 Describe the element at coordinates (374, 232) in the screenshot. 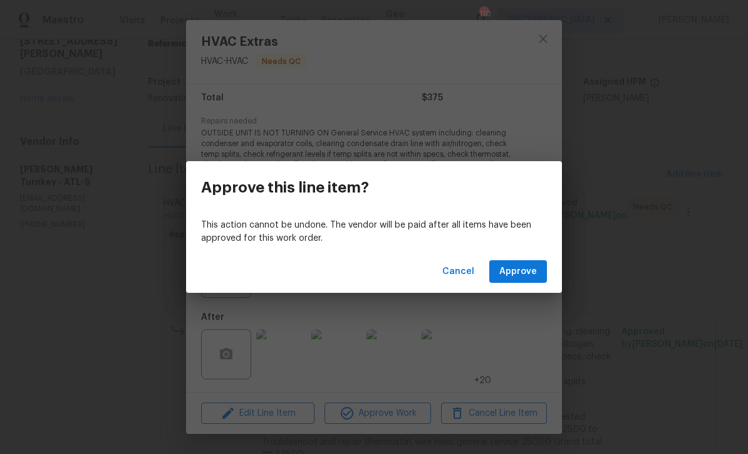

I see `p: This action cannot be undone. The vendor will be paid after all items have been approved for this...` at that location.